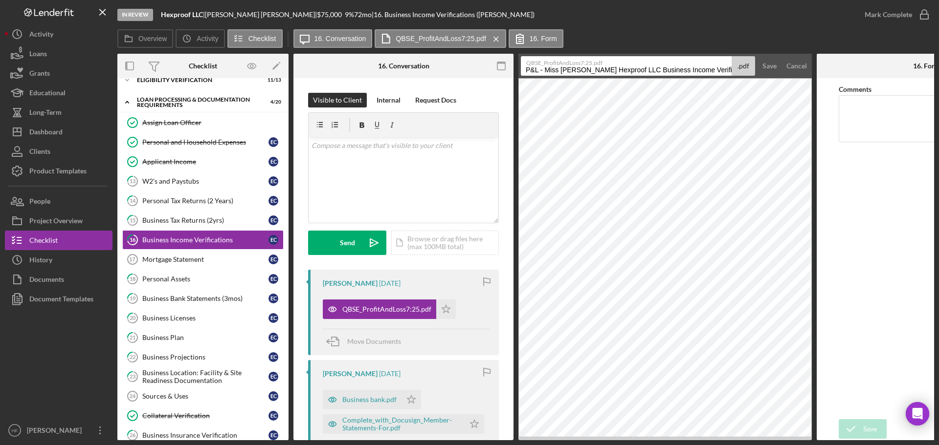  What do you see at coordinates (205, 220) in the screenshot?
I see `div: Business Tax Returns (2yrs)` at bounding box center [205, 220].